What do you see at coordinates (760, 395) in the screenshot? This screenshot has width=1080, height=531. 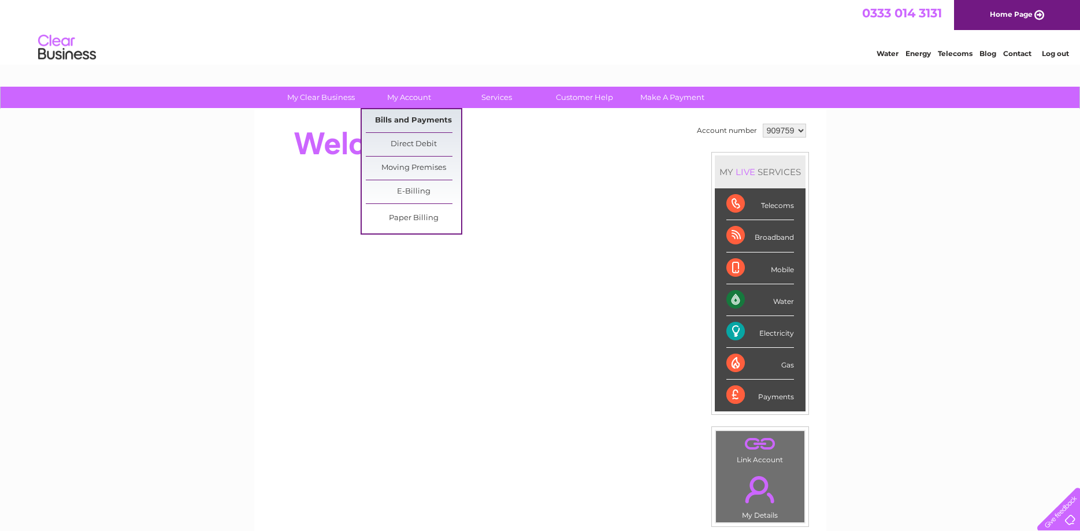 I see `div: Payments` at bounding box center [760, 395].